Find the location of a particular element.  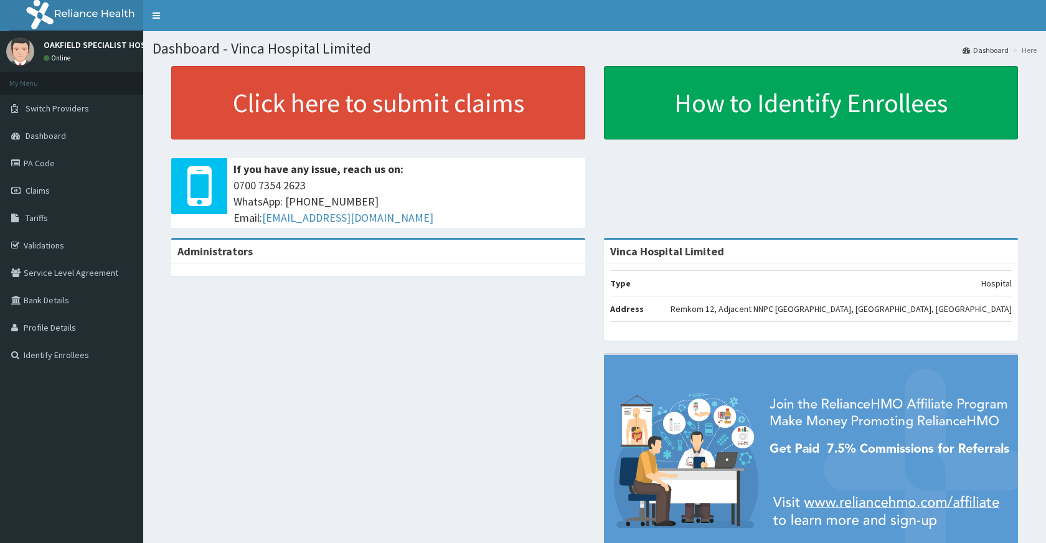

h1: Dashboard - Vinca Hospital Limited is located at coordinates (594, 49).